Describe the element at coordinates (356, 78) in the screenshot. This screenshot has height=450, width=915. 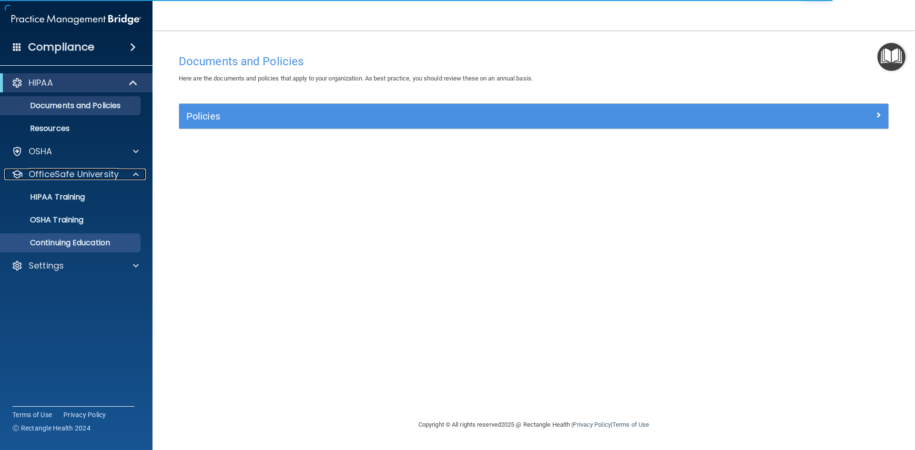
I see `span: Here are the documents and policies that apply to your organization. As best practice, you should...` at that location.